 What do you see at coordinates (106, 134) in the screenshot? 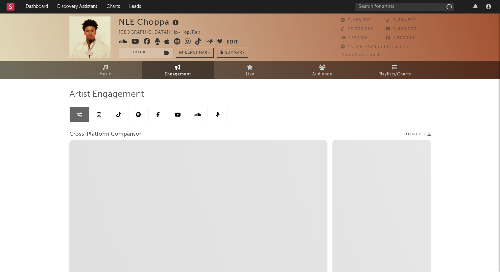
I see `span: Cross-Platform Comparison` at bounding box center [106, 134].